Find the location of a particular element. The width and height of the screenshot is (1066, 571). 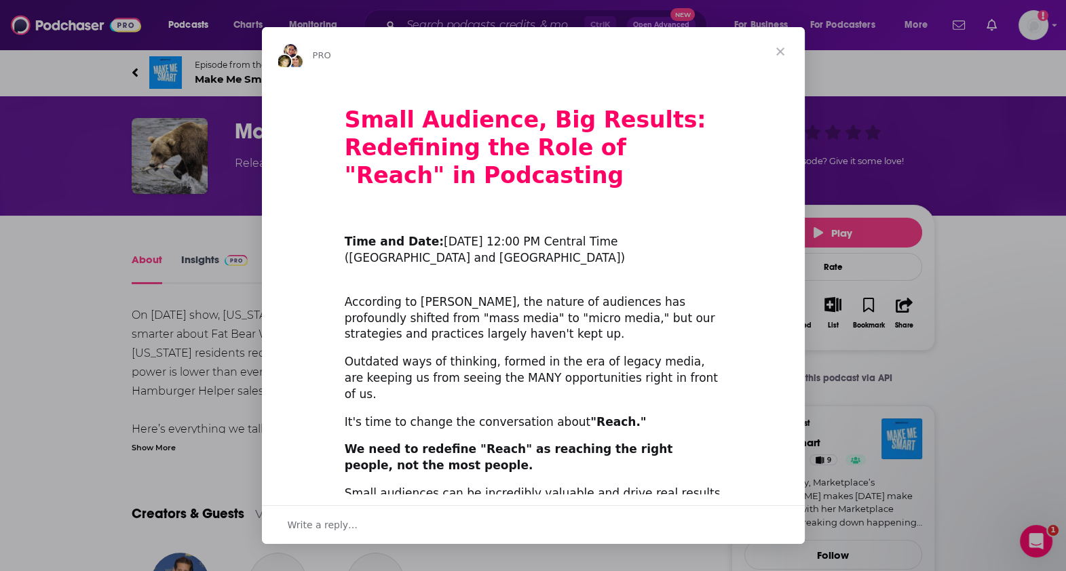

b: Small Audience, Big Results: Redefining the Role of "Reach" in Podcasting is located at coordinates (525, 147).